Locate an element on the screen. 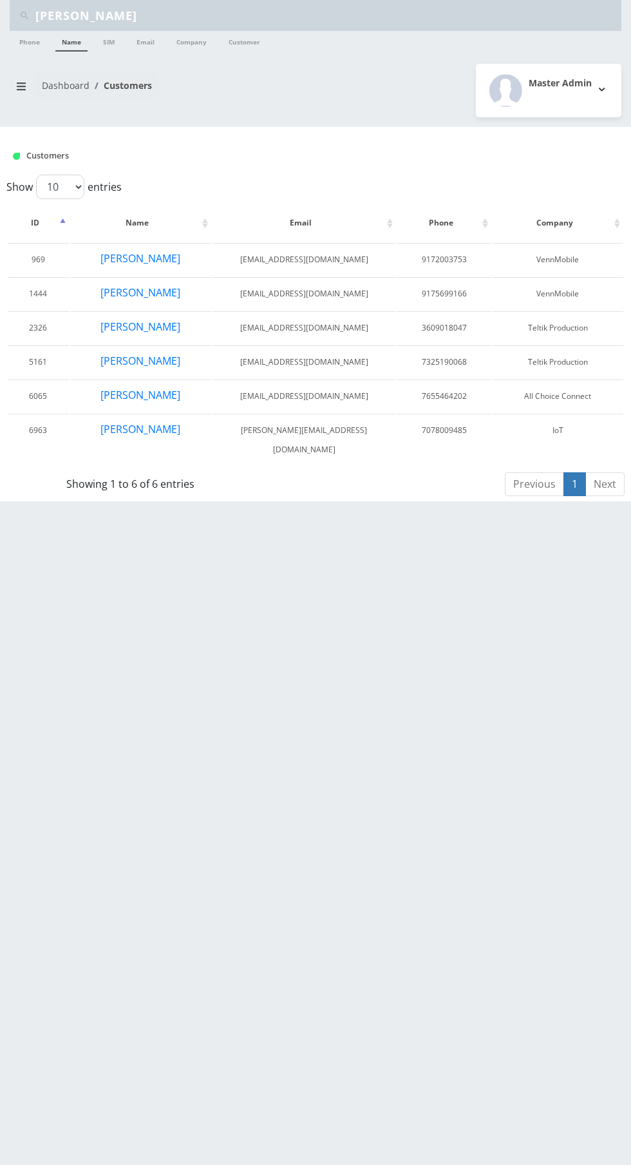 Image resolution: width=631 pixels, height=1165 pixels. label: Show entries is located at coordinates (64, 187).